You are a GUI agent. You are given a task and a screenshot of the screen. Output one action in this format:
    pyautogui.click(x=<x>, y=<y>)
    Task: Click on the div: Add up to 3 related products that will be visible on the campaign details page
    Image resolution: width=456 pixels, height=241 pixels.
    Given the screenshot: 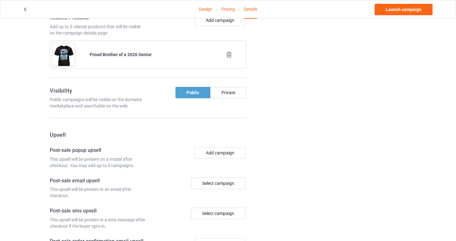 What is the action you would take?
    pyautogui.click(x=98, y=30)
    